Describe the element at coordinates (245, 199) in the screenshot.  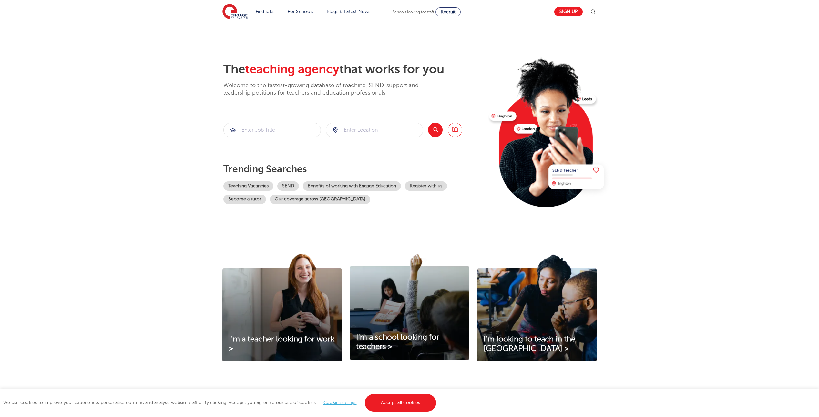
I see `a: Become a tutor` at that location.